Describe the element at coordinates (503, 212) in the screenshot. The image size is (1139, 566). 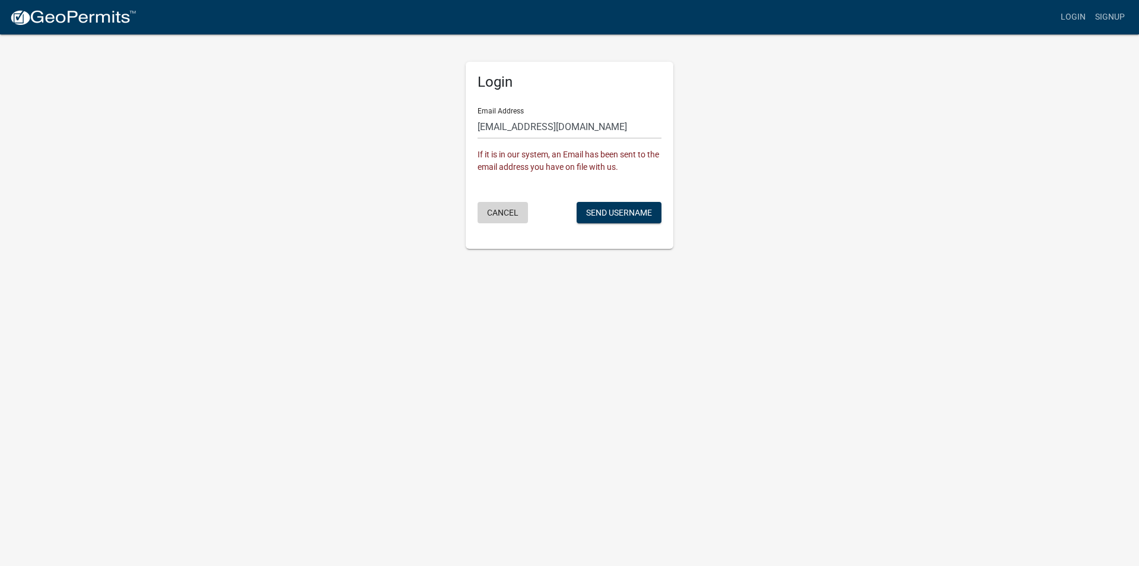
I see `button: Cancel` at that location.